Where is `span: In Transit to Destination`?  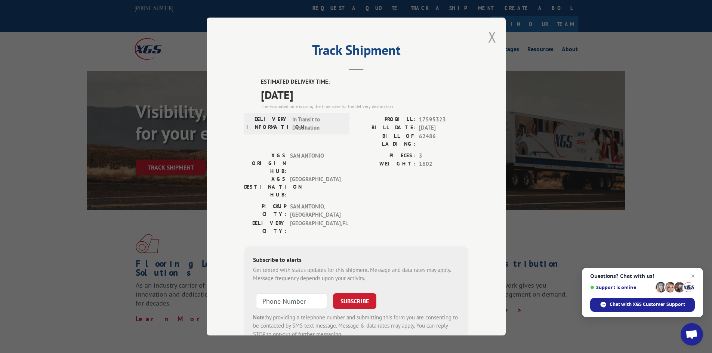 span: In Transit to Destination is located at coordinates (317, 124).